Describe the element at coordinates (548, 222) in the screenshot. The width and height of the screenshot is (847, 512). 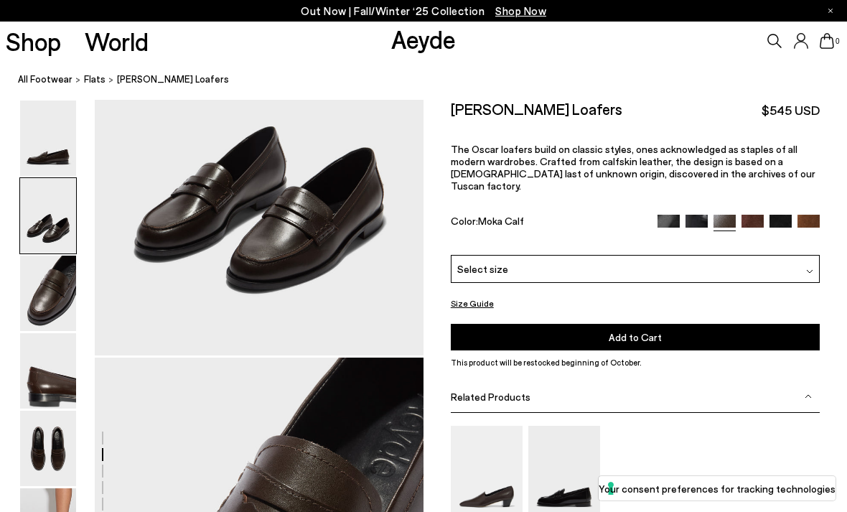
I see `div: Color:` at that location.